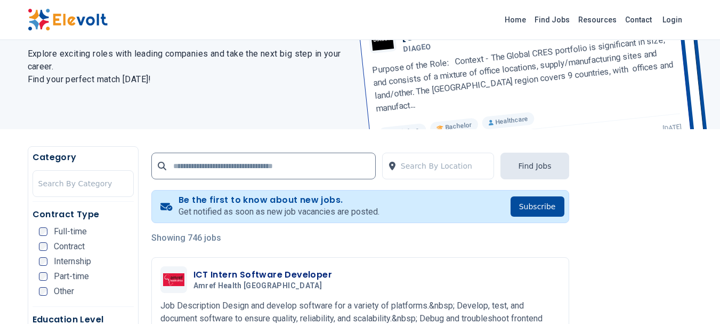  I want to click on h5: Category, so click(83, 157).